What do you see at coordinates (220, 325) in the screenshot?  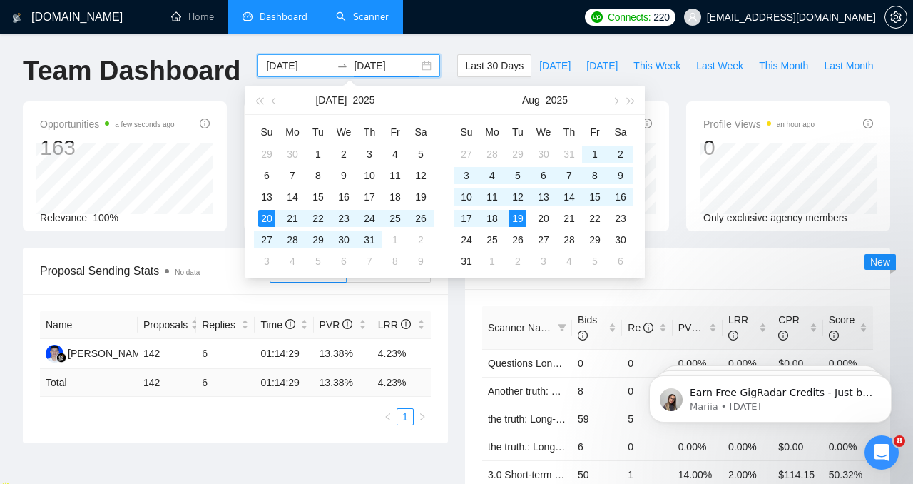 I see `span: Replies` at bounding box center [220, 325].